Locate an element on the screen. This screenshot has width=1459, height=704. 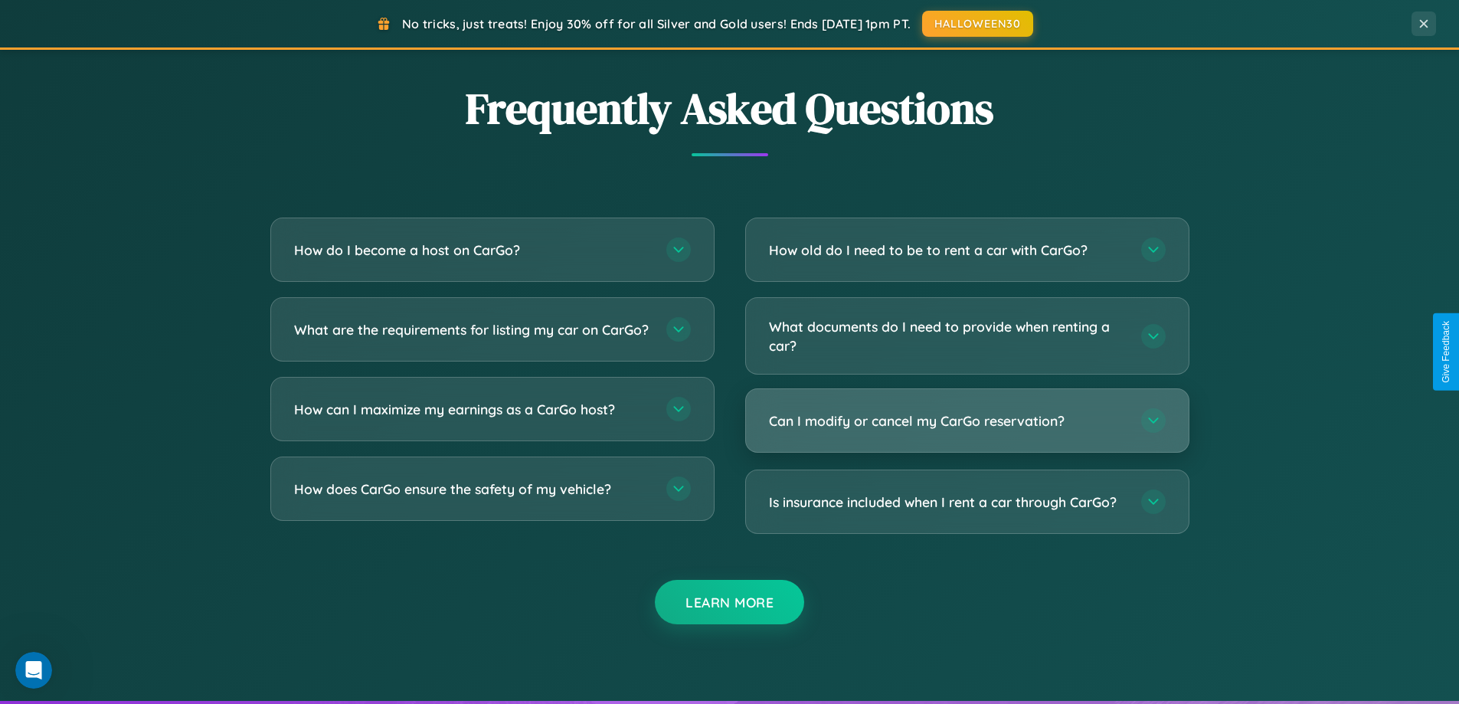
h3: How old do I need to be to rent a car with CarGo? is located at coordinates (947, 250).